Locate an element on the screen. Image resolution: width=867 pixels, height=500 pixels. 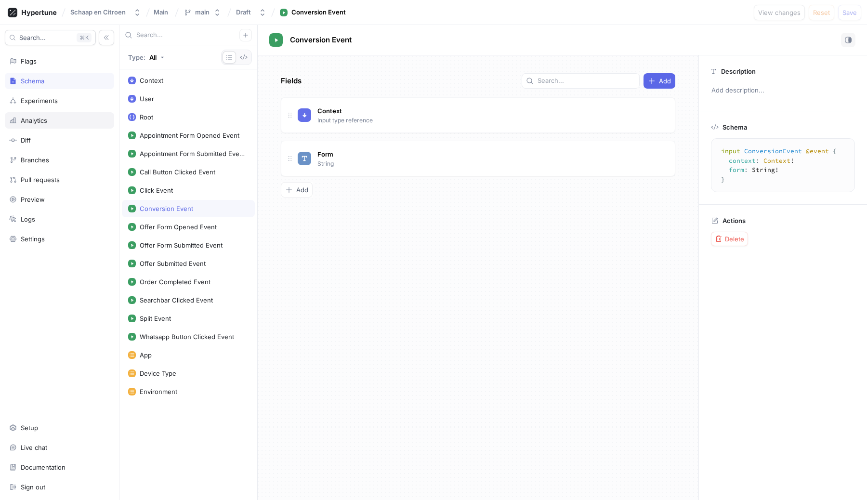
div: Whatsapp Button Clicked Event is located at coordinates (187, 337).